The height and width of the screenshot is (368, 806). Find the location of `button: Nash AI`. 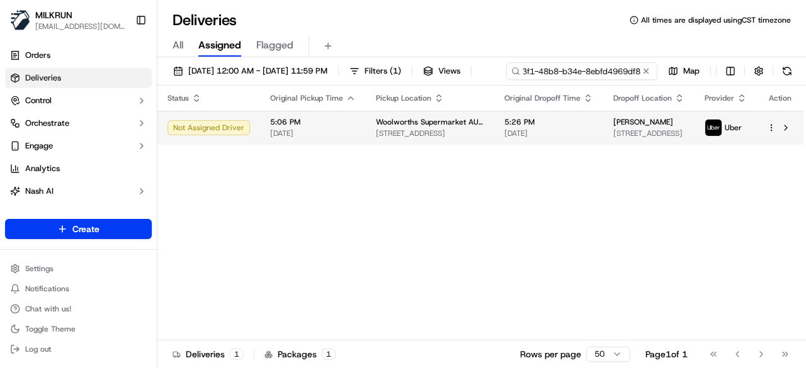

button: Nash AI is located at coordinates (78, 191).